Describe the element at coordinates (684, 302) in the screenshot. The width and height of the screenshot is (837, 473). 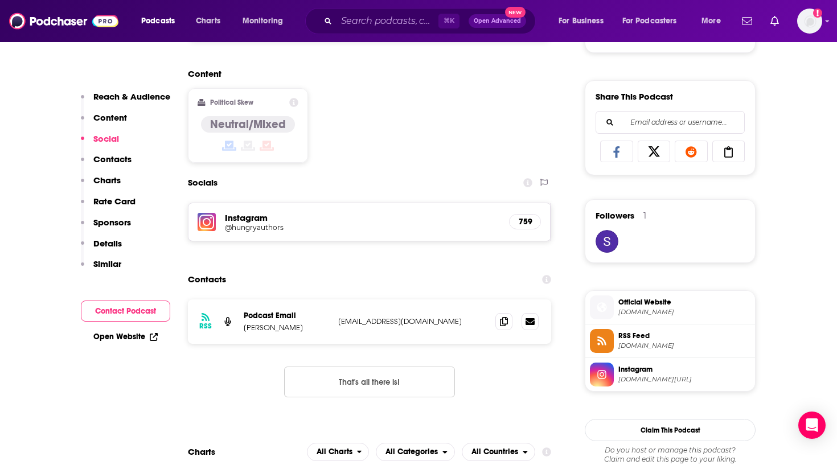
I see `span: Official Website` at that location.